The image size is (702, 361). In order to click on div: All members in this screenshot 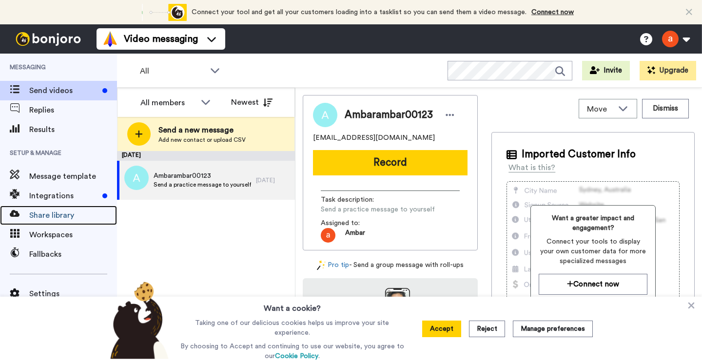, I will do `click(168, 103)`.